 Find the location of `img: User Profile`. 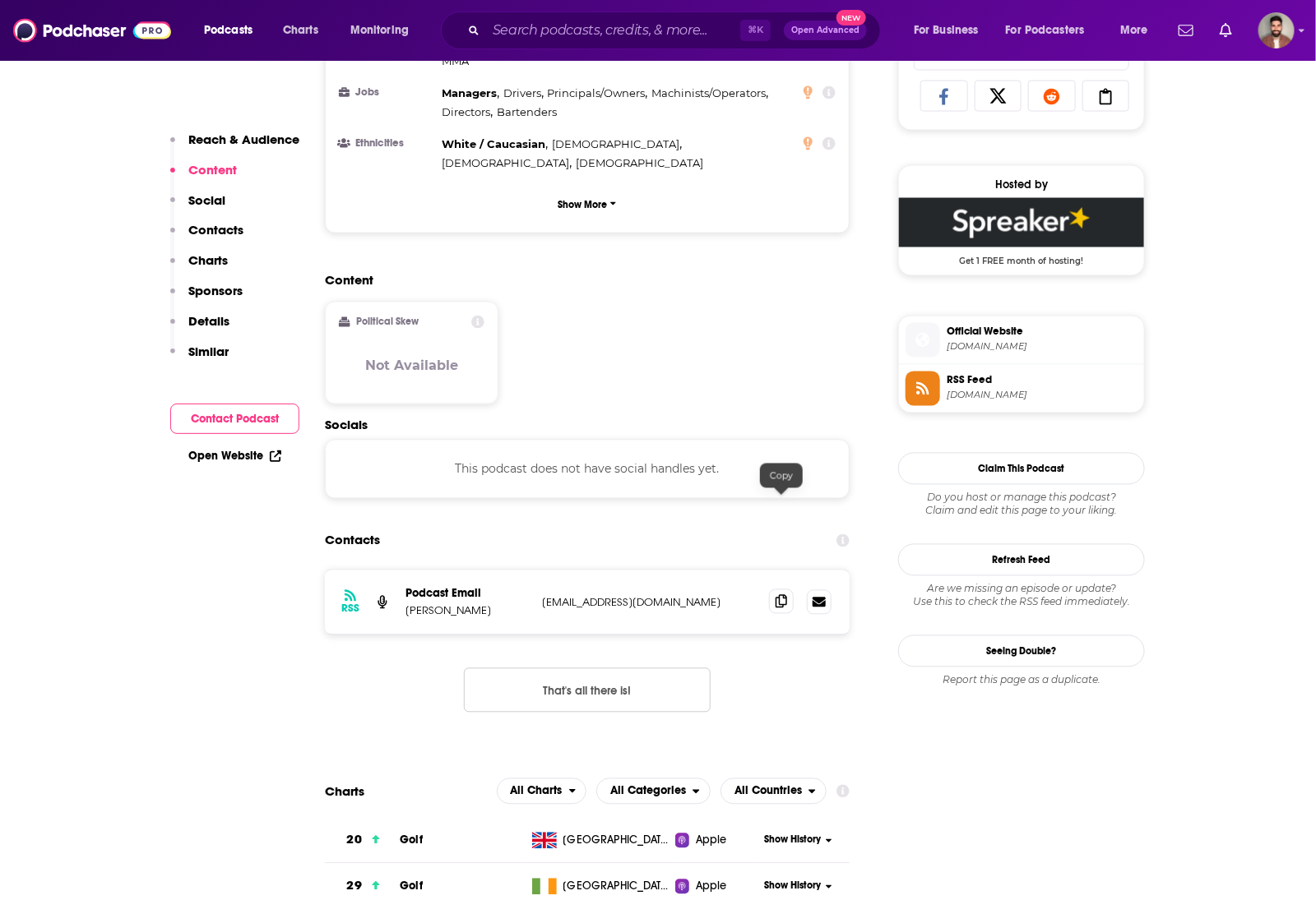

img: User Profile is located at coordinates (1276, 31).